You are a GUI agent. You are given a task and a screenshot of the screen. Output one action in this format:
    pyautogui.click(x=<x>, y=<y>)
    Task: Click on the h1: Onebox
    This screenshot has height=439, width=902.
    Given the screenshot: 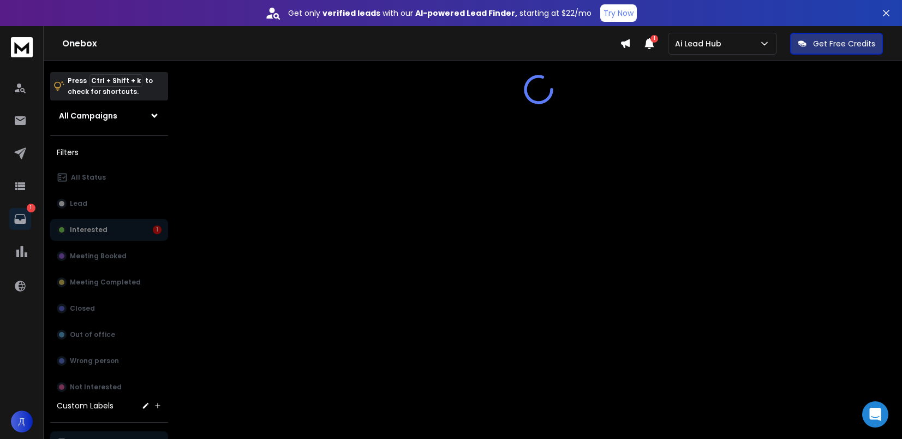 What is the action you would take?
    pyautogui.click(x=341, y=44)
    